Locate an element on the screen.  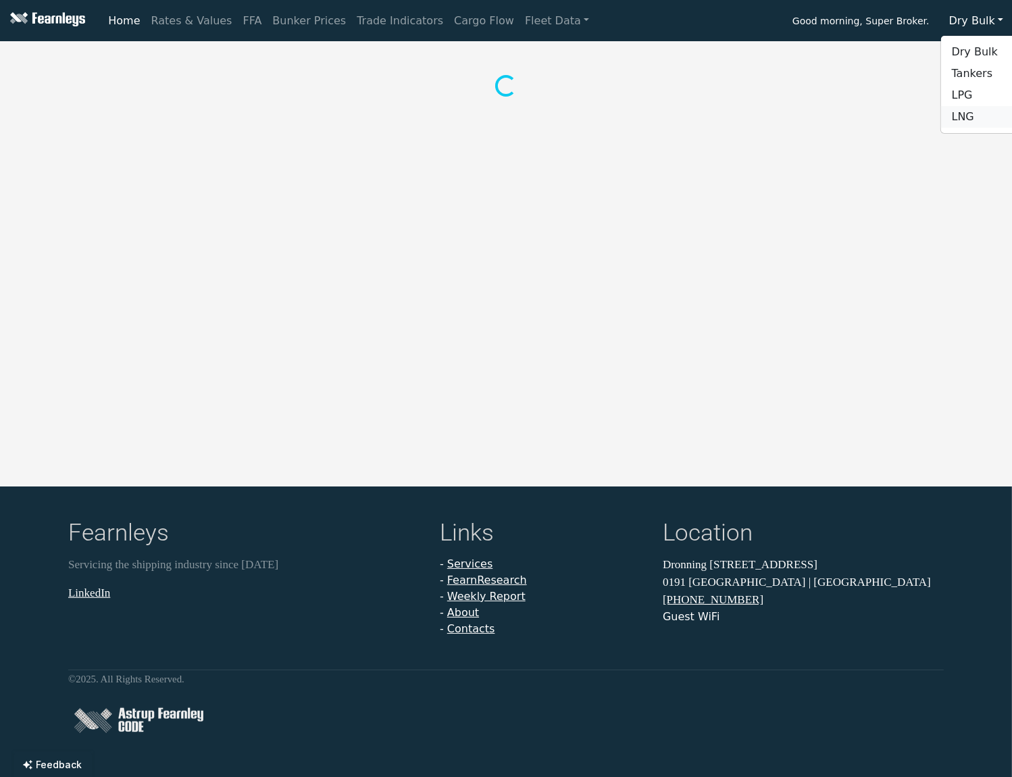
a: Contacts is located at coordinates (471, 629).